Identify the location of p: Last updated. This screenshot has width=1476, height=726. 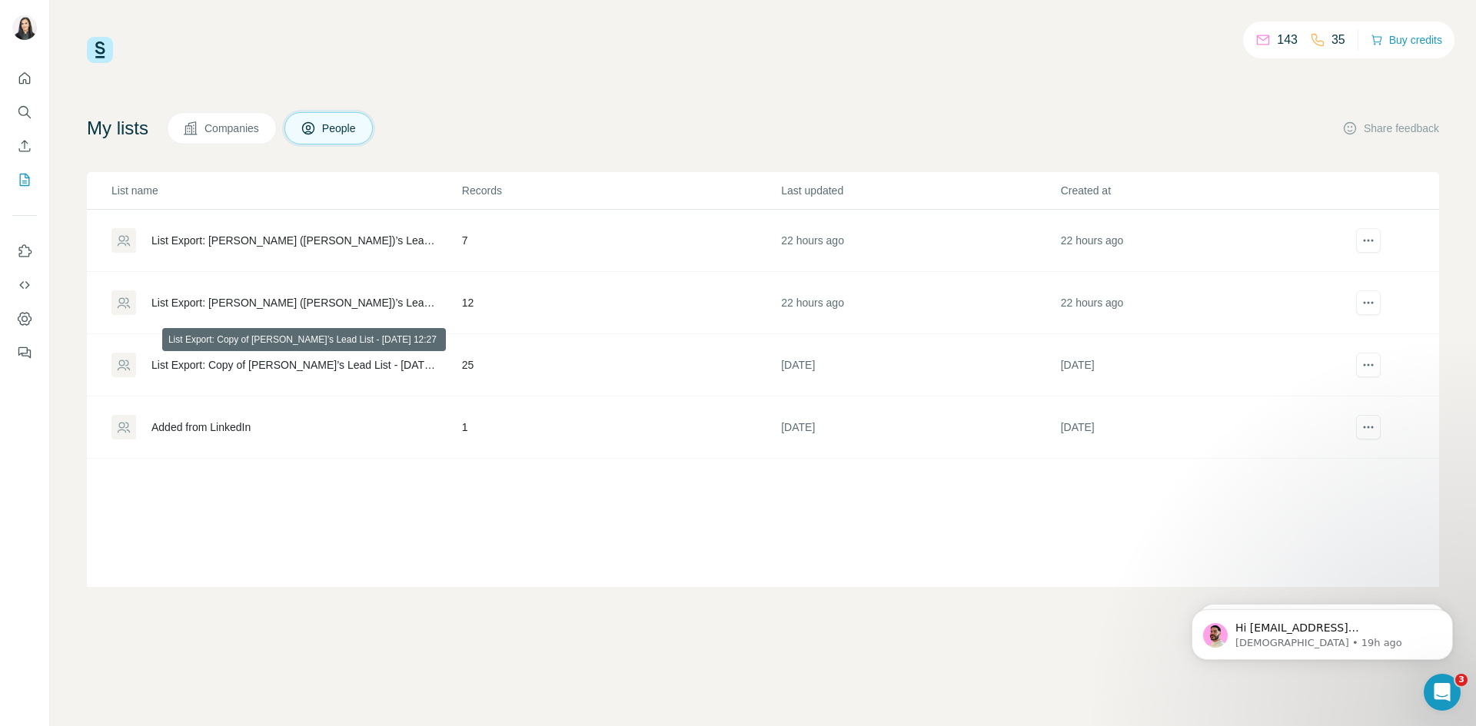
(919, 191).